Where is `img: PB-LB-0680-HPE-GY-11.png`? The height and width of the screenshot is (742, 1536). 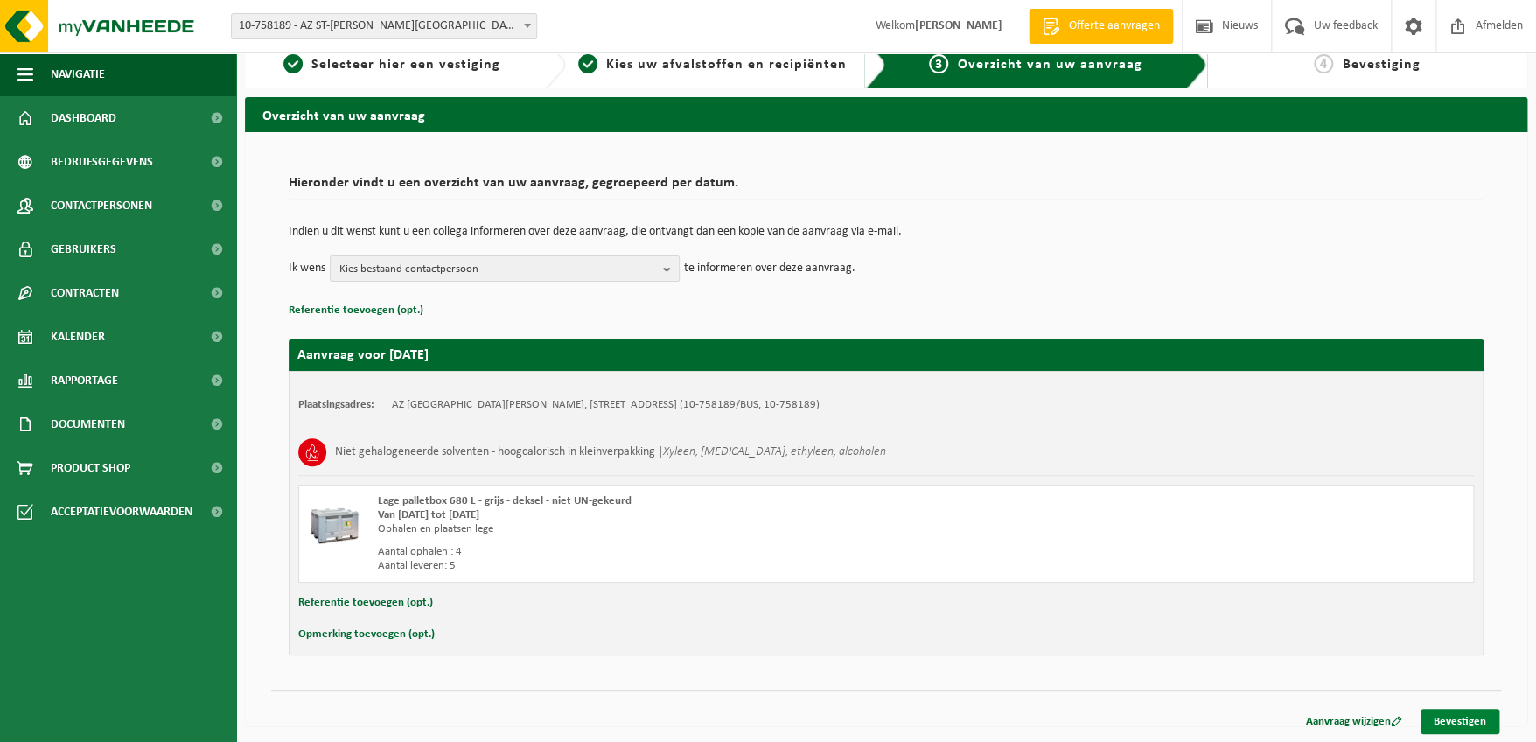
img: PB-LB-0680-HPE-GY-11.png is located at coordinates (334, 521).